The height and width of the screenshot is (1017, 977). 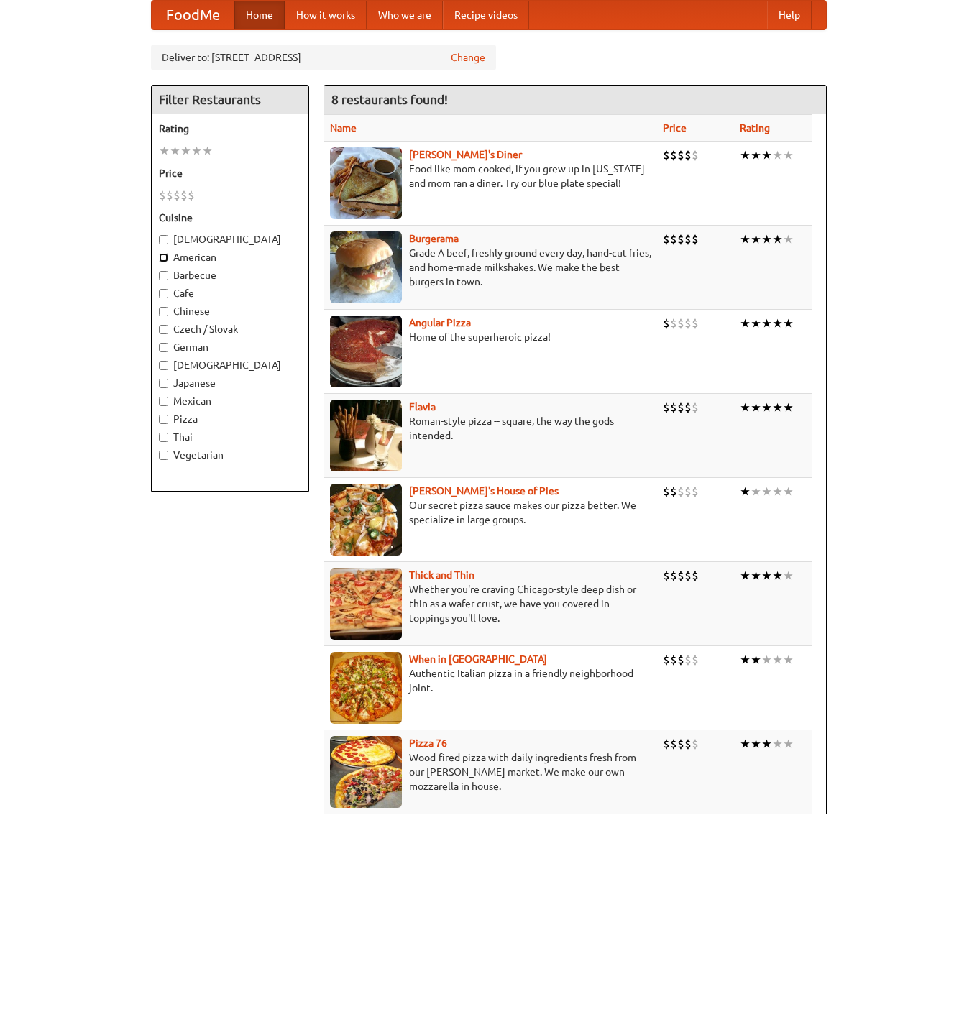 I want to click on h5: Price, so click(x=230, y=173).